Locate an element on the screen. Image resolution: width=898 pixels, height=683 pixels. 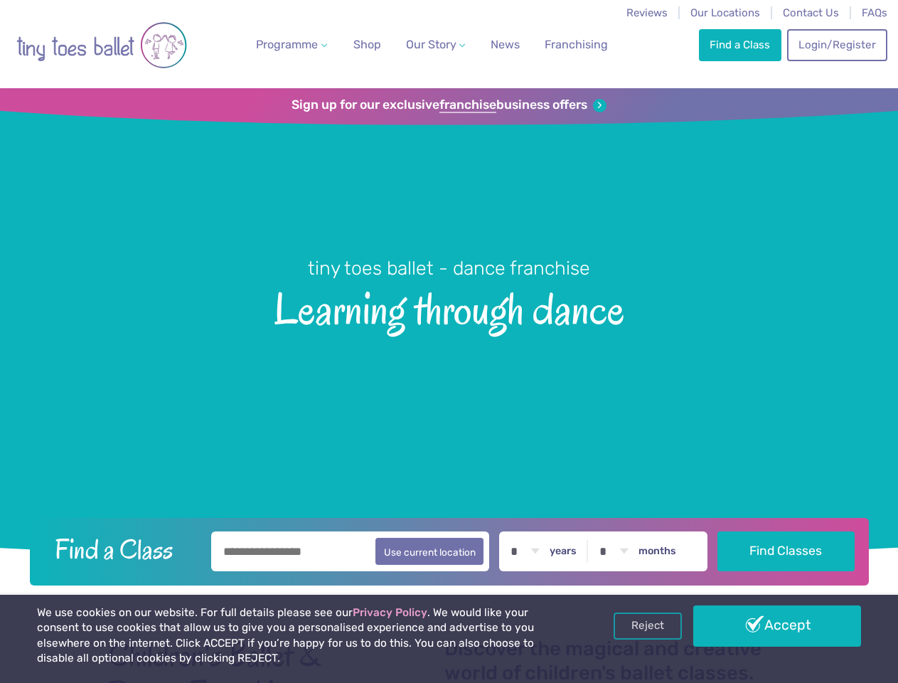
span: News is located at coordinates (505, 44).